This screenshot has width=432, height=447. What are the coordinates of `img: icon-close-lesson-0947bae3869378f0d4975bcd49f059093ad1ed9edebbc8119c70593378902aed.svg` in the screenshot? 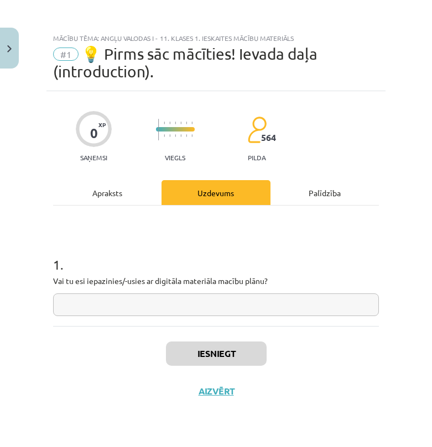 It's located at (9, 49).